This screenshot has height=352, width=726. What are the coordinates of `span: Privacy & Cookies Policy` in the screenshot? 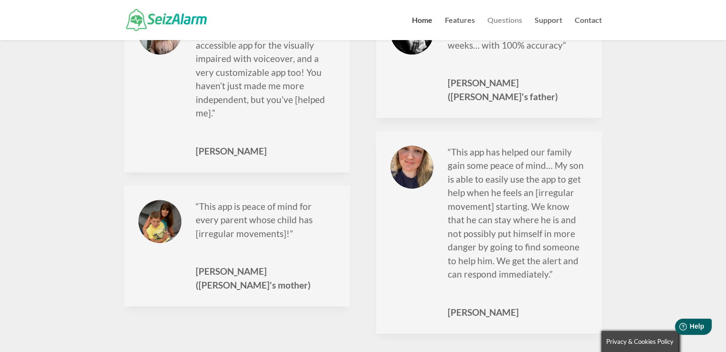 It's located at (640, 342).